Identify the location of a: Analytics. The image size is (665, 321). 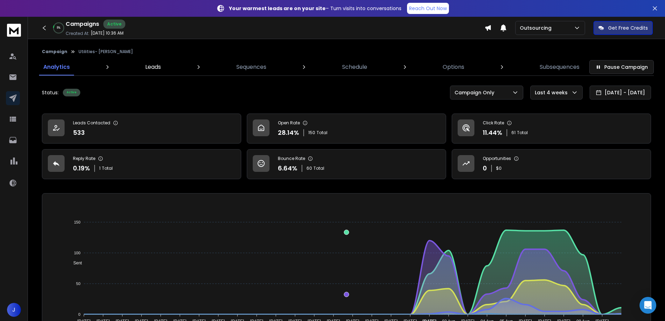
(57, 67).